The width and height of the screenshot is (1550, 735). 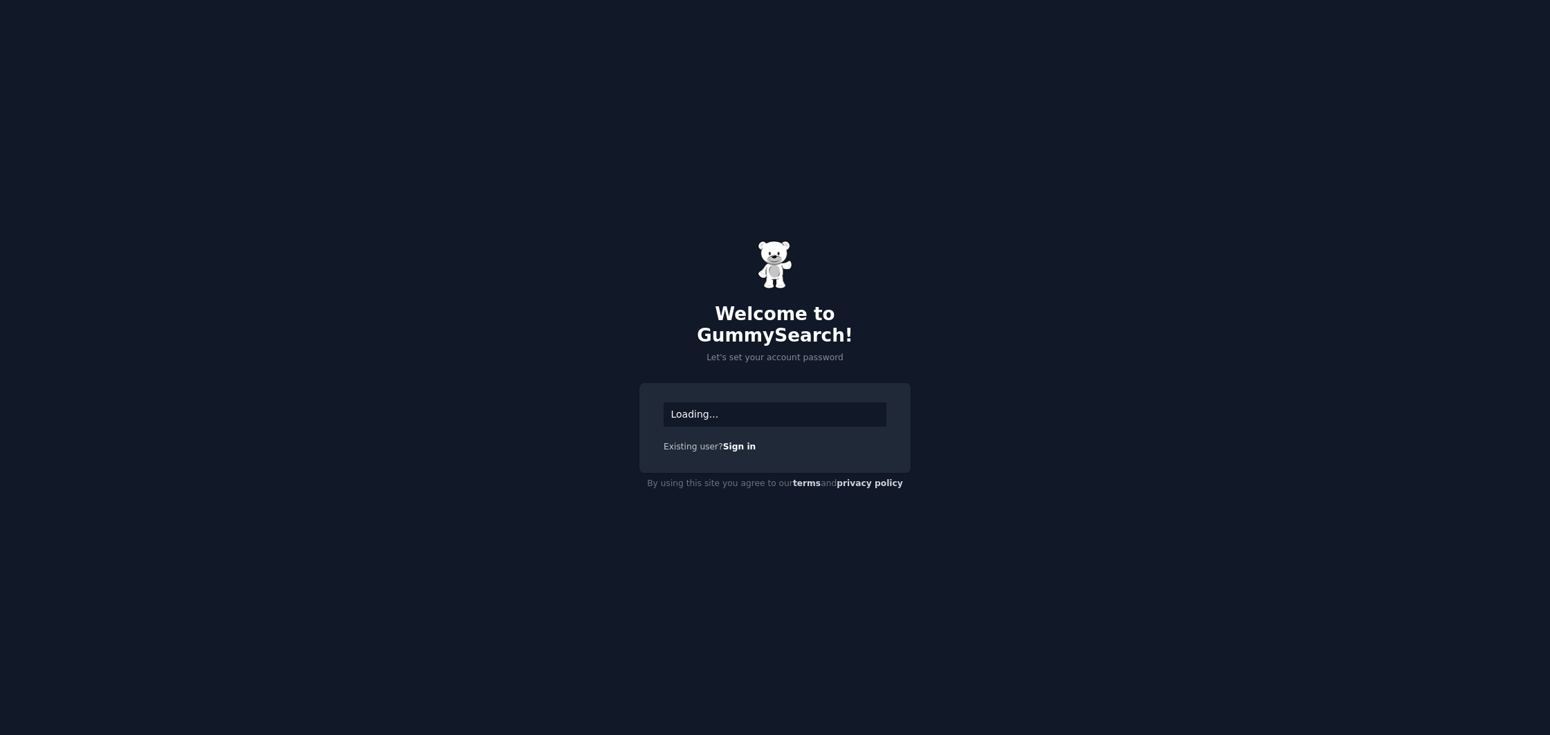 What do you see at coordinates (740, 447) in the screenshot?
I see `a: Sign in` at bounding box center [740, 447].